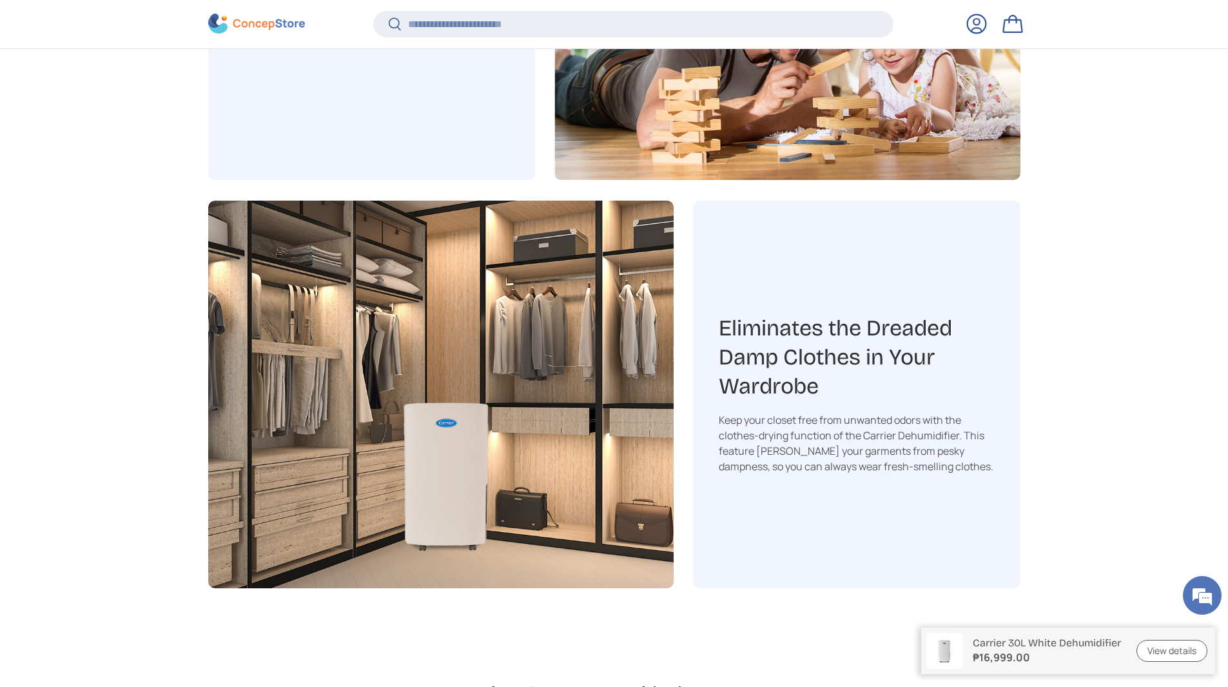  What do you see at coordinates (257, 24) in the screenshot?
I see `a: ConcepStore` at bounding box center [257, 24].